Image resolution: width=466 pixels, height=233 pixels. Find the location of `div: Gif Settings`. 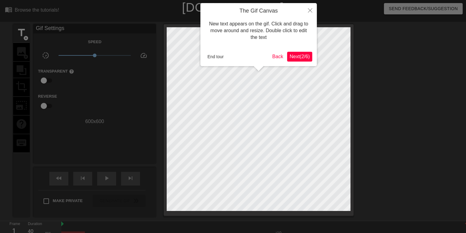

div: Gif Settings is located at coordinates (95, 29).